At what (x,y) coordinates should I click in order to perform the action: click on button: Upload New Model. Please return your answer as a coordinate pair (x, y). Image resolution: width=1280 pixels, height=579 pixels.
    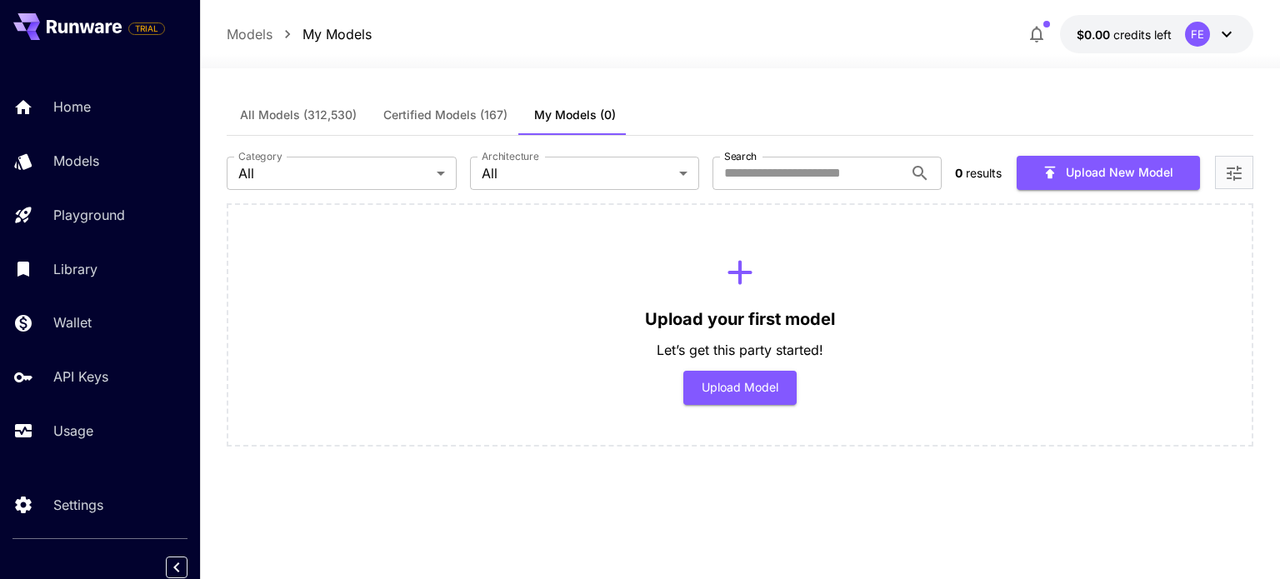
    Looking at the image, I should click on (1108, 172).